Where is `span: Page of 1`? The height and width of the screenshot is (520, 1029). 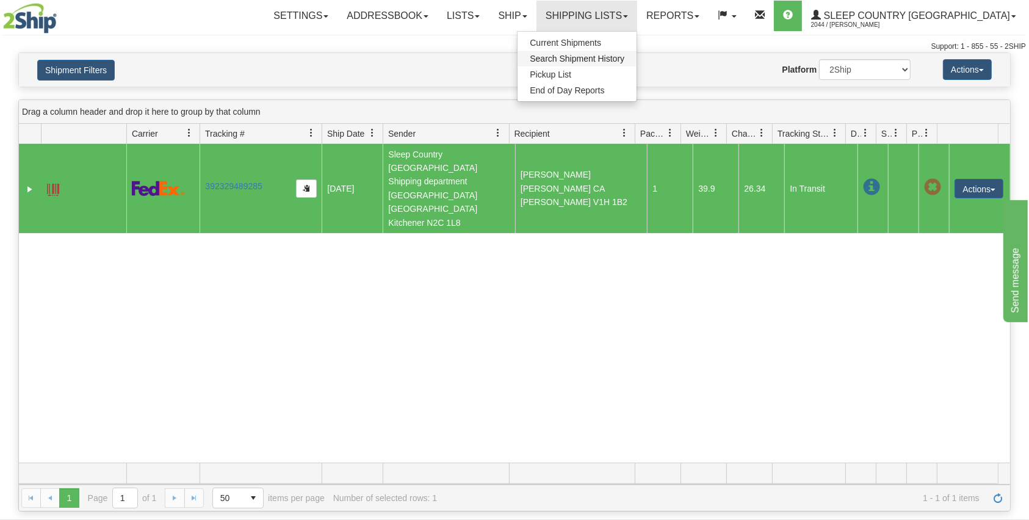 span: Page of 1 is located at coordinates (122, 498).